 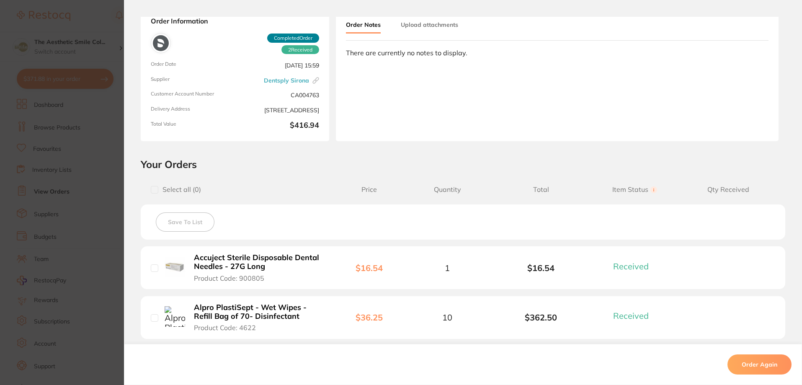 I want to click on b: $416.94, so click(x=279, y=126).